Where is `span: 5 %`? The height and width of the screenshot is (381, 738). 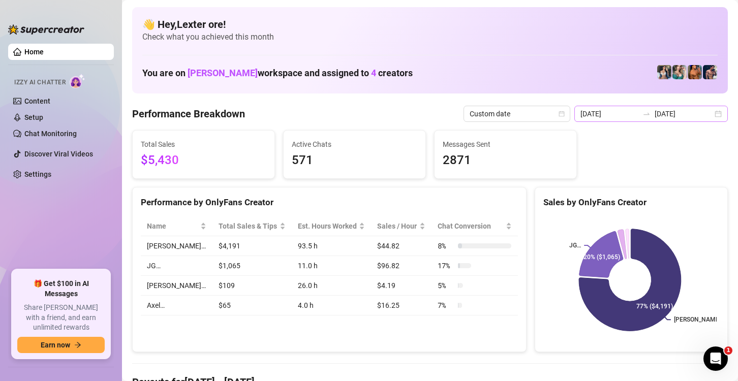
span: 5 % is located at coordinates (446, 286).